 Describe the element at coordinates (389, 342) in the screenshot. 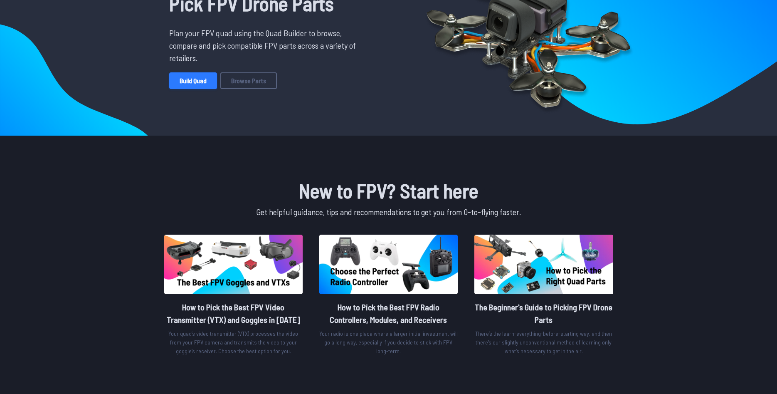

I see `p: Your radio is one place where a larger initial investment will go a long way, especially if you d...` at that location.